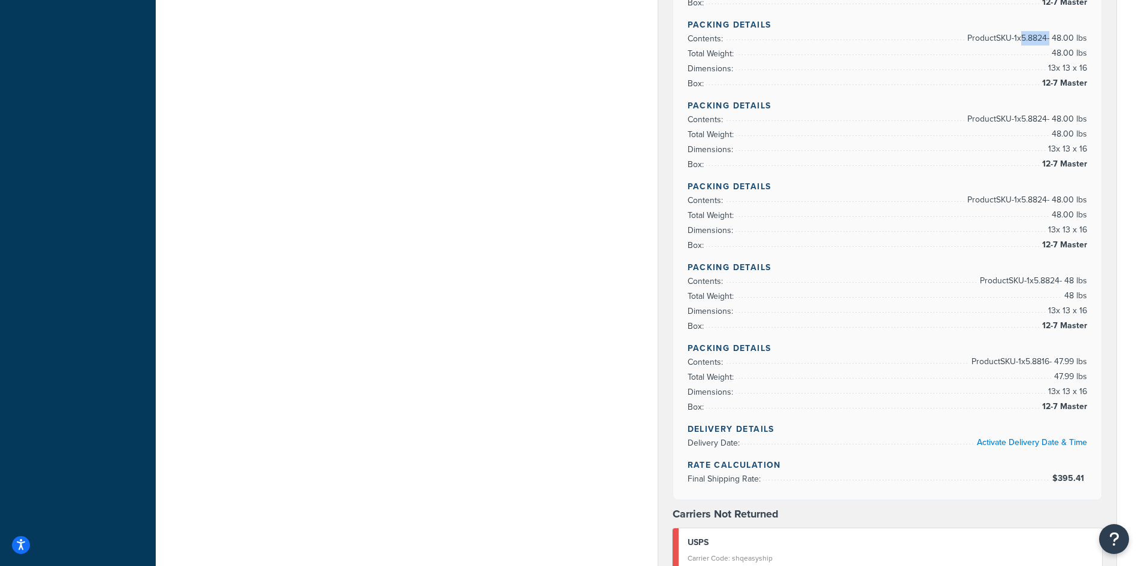 Image resolution: width=1141 pixels, height=566 pixels. I want to click on span: Product SKU-1 x 5.8816 - 47.99 lbs, so click(1027, 362).